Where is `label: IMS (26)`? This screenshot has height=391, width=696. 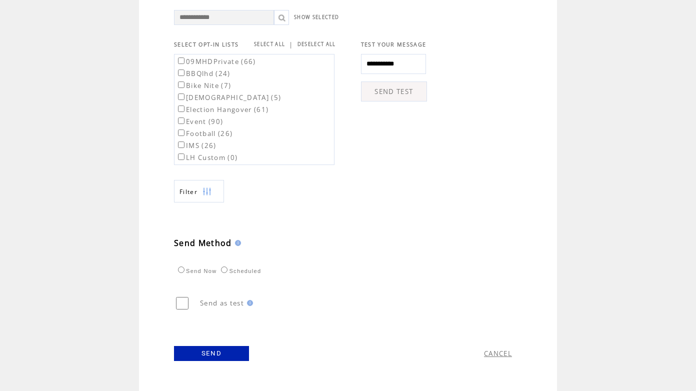 label: IMS (26) is located at coordinates (196, 145).